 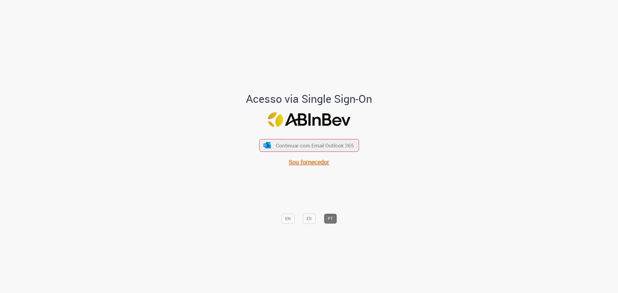 I want to click on img: Logo ABInBev, so click(x=309, y=120).